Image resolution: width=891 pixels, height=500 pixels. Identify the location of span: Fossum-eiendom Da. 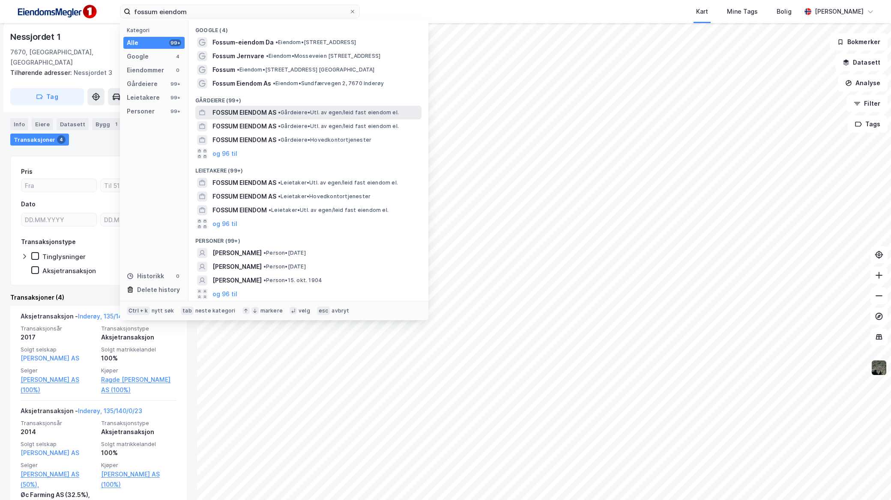
(243, 42).